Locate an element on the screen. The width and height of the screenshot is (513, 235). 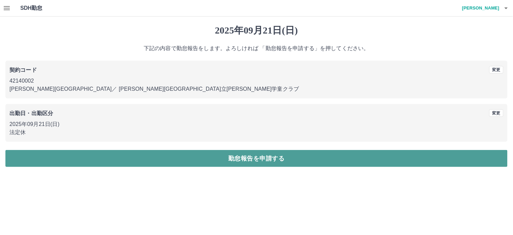
p: 42140002 is located at coordinates (256, 81).